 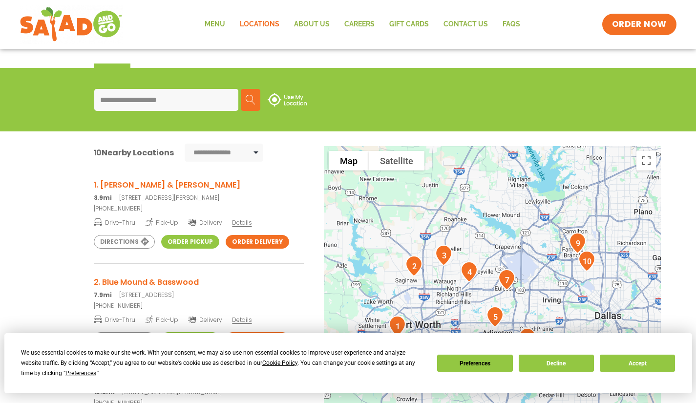 What do you see at coordinates (98, 152) in the screenshot?
I see `span: 10` at bounding box center [98, 152].